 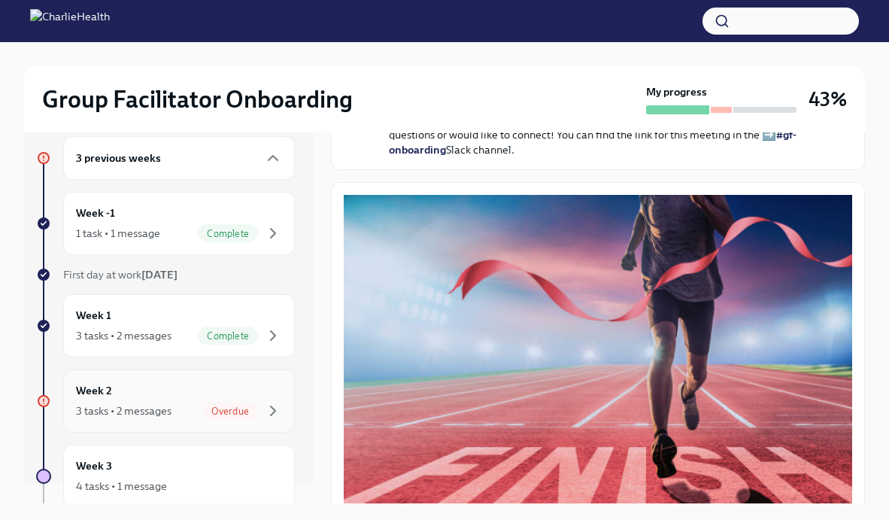 I want to click on a: Week 13 tasks • 2 messagesComplete, so click(x=165, y=326).